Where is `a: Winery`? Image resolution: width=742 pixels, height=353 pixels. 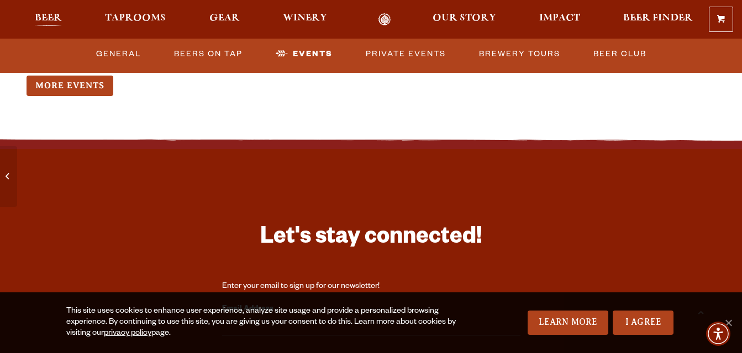 a: Winery is located at coordinates (305, 19).